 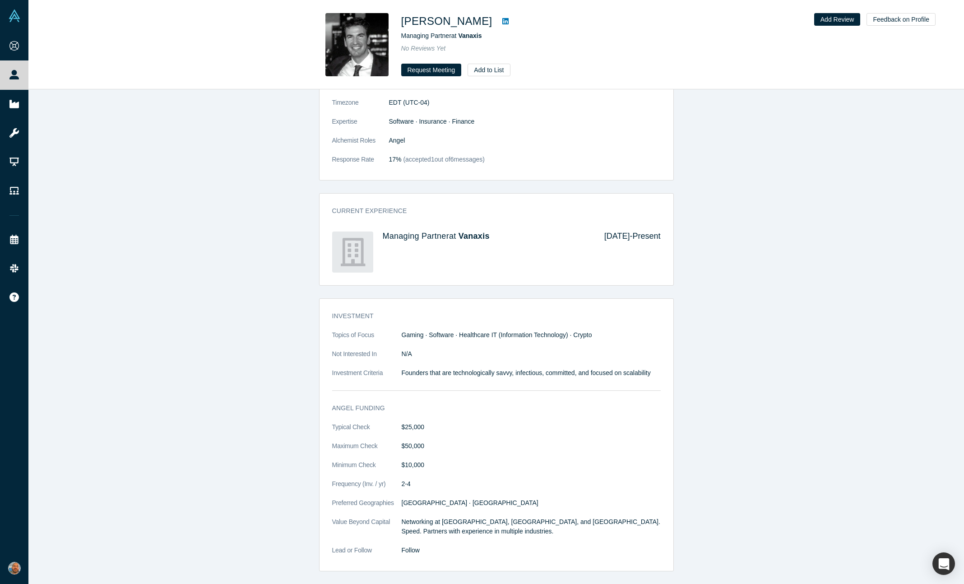 I want to click on dt: Minimum Check, so click(x=367, y=470).